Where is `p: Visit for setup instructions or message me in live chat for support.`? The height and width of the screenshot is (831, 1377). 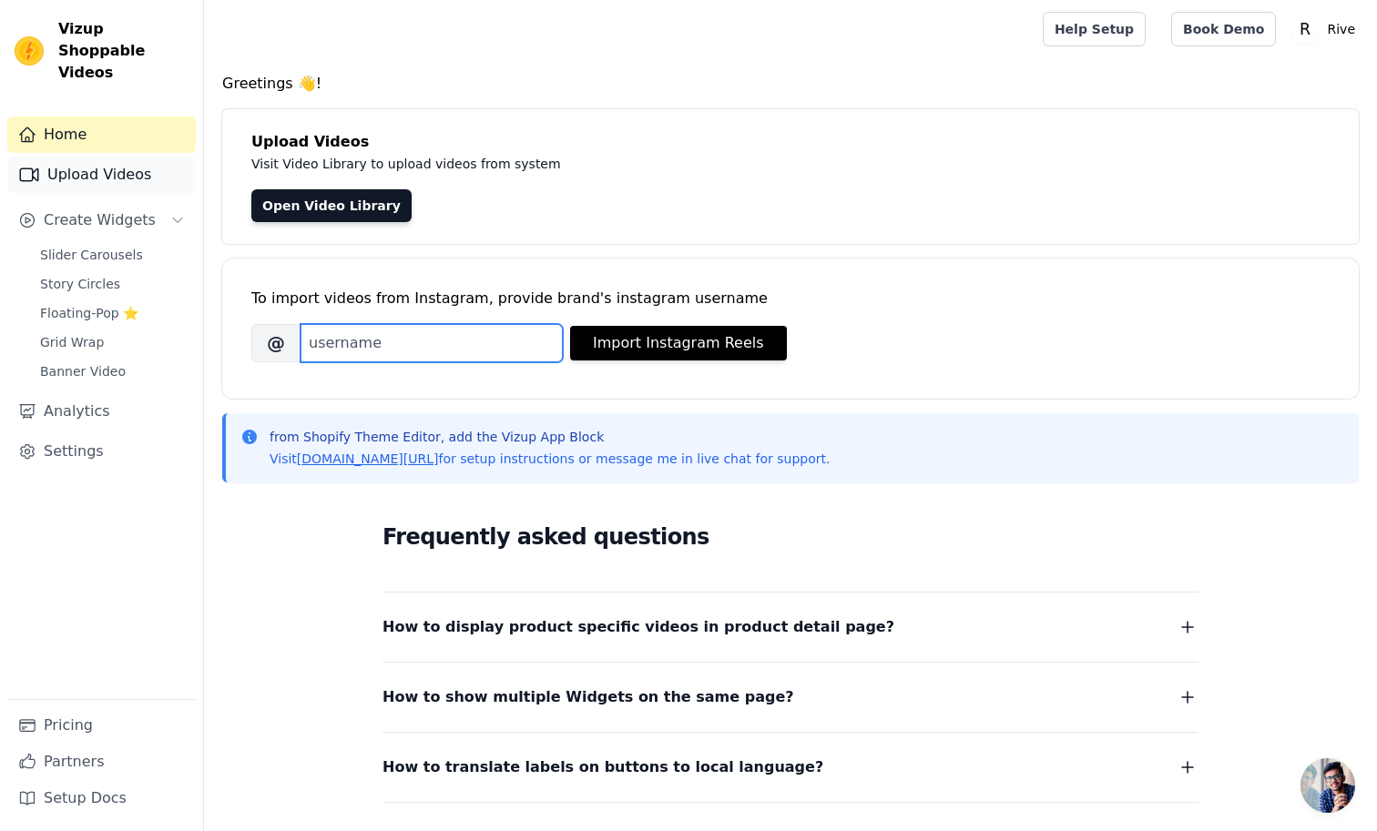 p: Visit for setup instructions or message me in live chat for support. is located at coordinates (549, 459).